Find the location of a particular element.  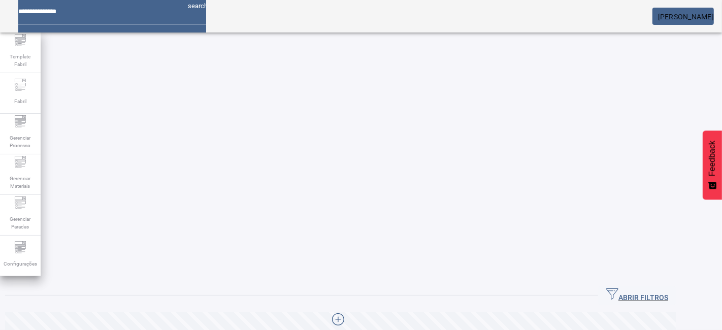

span: Gerenciar Materiais is located at coordinates (20, 182).